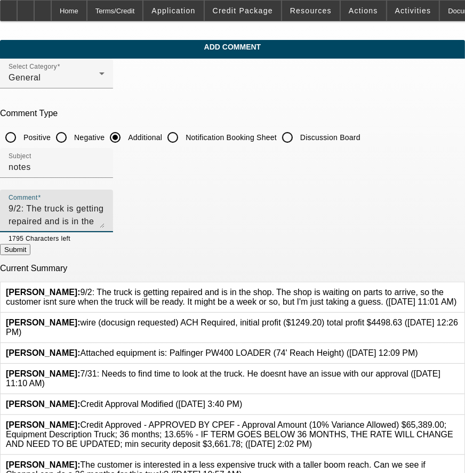 The height and width of the screenshot is (473, 465). Describe the element at coordinates (243, 11) in the screenshot. I see `button: Credit Package` at that location.